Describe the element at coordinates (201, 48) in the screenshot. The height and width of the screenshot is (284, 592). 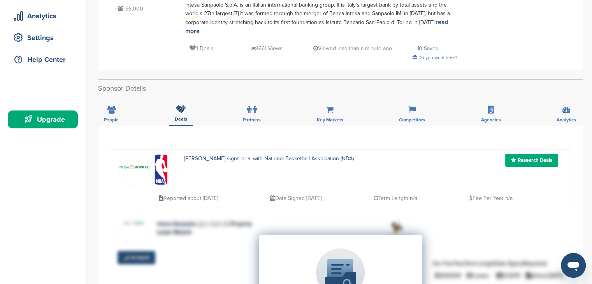
I see `p: 1 Deals` at that location.